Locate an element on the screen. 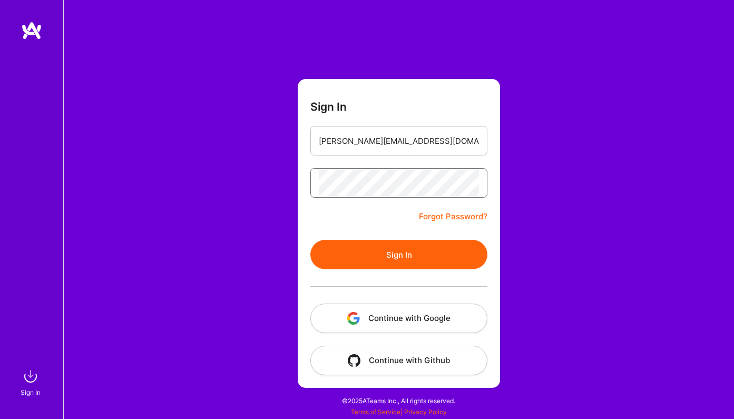  a: Terms of Service is located at coordinates (376, 412).